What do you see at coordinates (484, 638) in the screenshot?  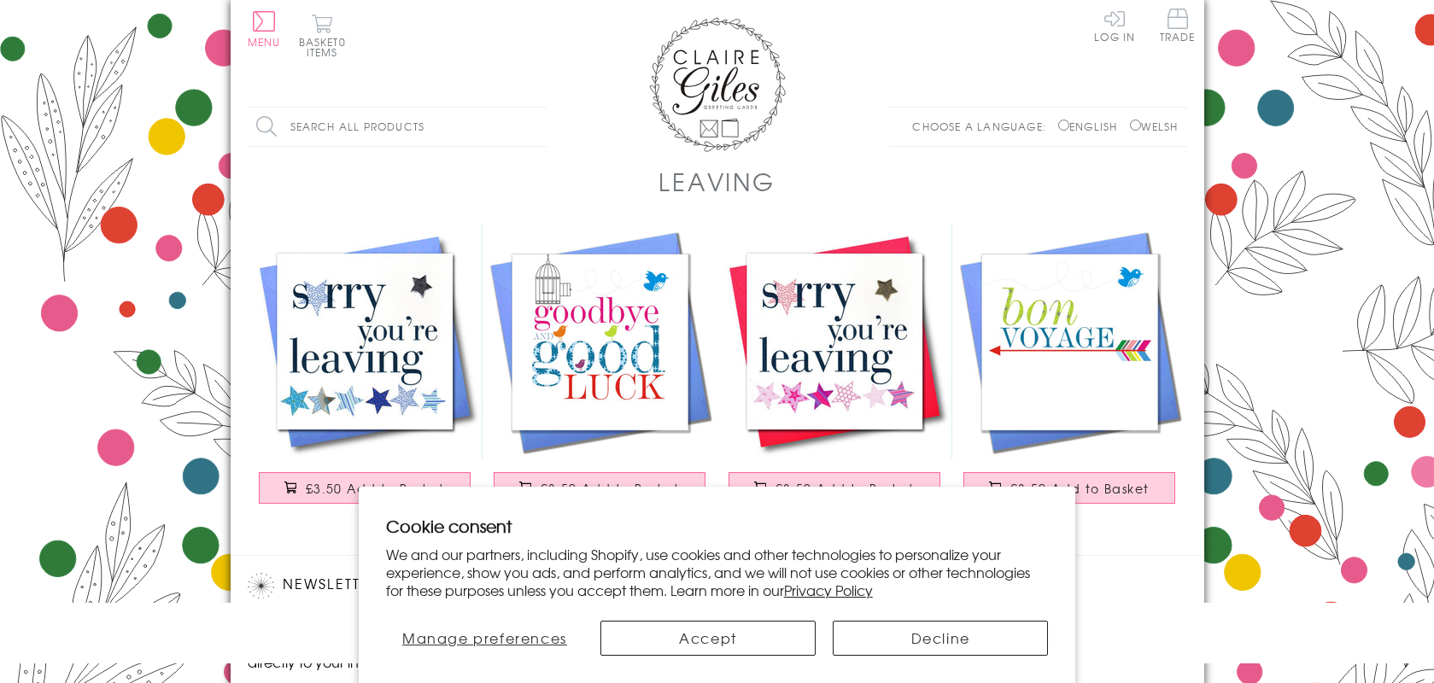 I see `span: Manage preferences` at bounding box center [484, 638].